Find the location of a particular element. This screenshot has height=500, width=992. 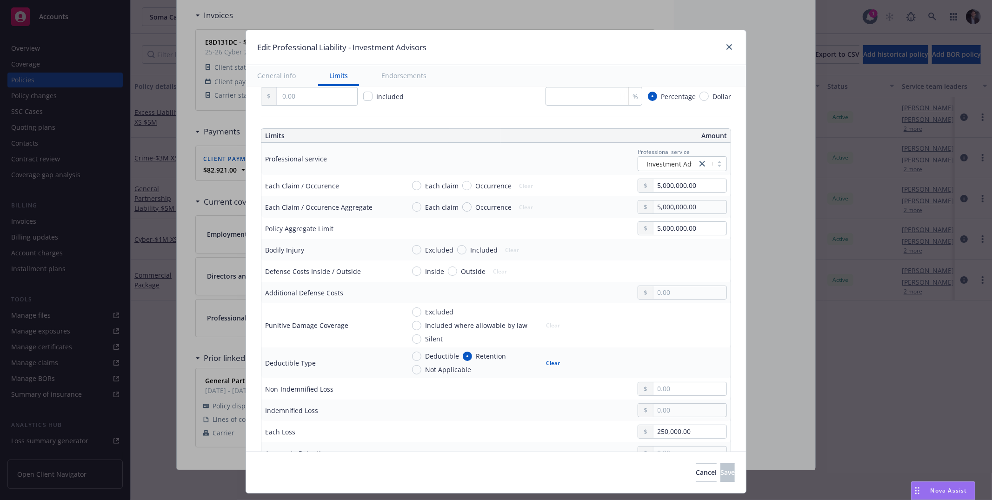

span: Percentage is located at coordinates (678, 96).